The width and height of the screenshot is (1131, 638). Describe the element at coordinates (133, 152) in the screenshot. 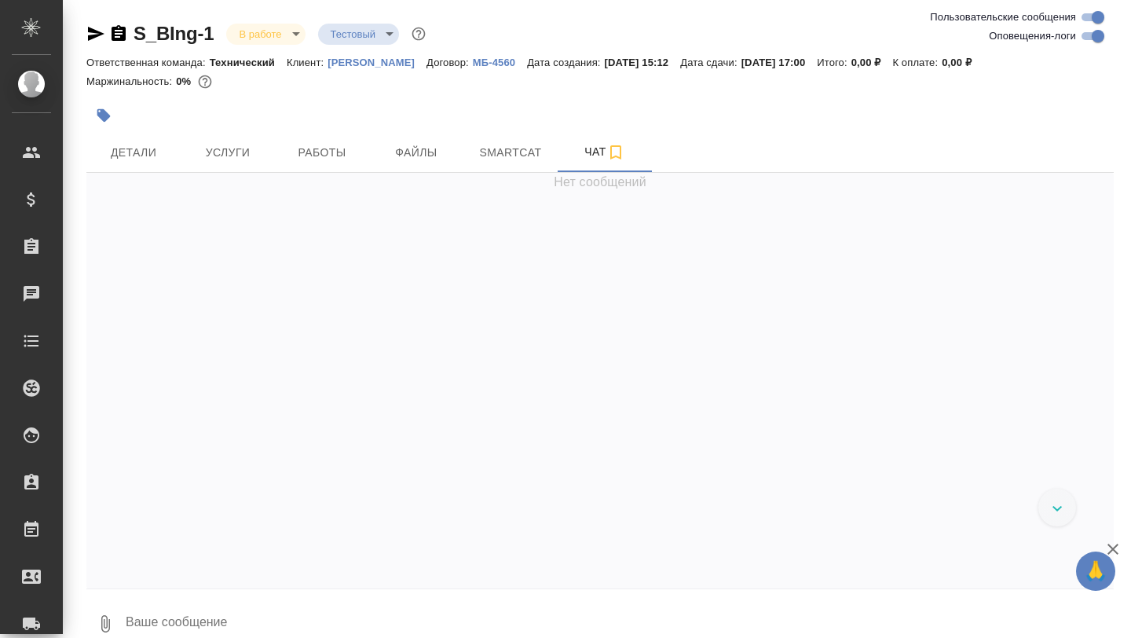

I see `span: Детали` at that location.